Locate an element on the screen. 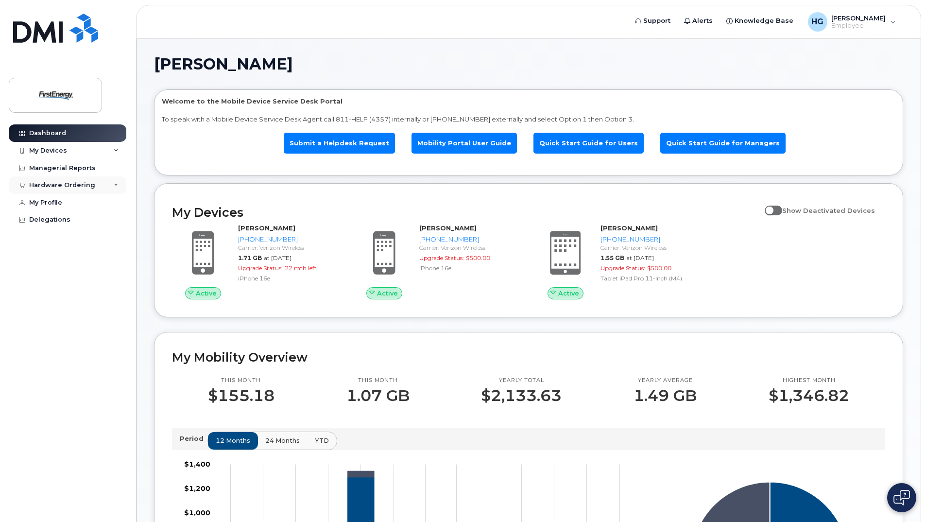  div: Tablet iPad Pro 11-Inch (M4) is located at coordinates (650, 278).